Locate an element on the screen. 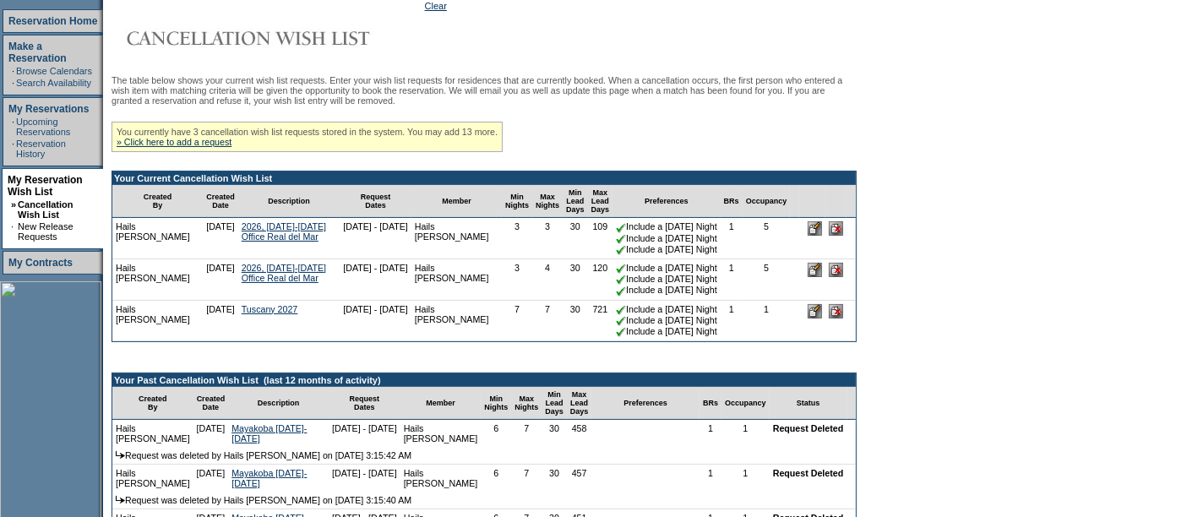  a: Reservation Home is located at coordinates (52, 21).